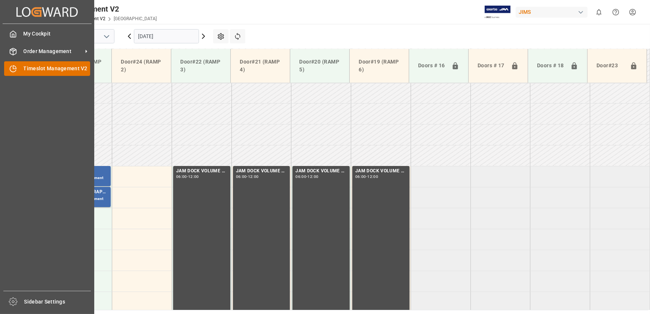 This screenshot has width=650, height=314. I want to click on input: DD.MM.YYYY, so click(166, 36).